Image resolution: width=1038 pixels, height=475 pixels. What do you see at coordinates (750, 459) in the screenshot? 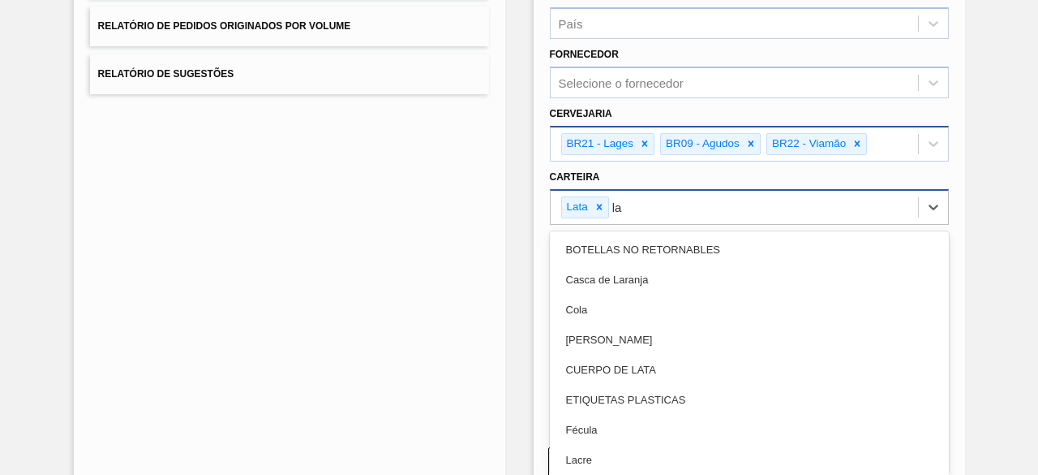
I see `div: Lacre` at bounding box center [750, 459].